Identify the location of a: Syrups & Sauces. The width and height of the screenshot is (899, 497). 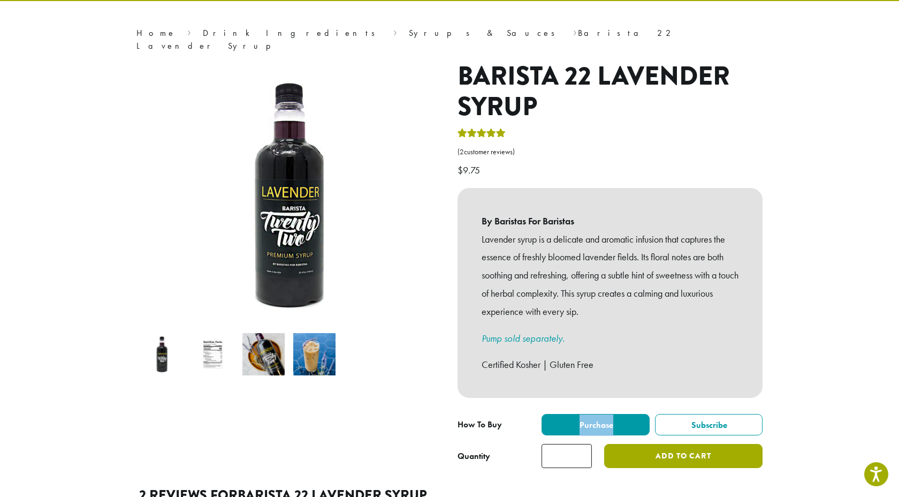
(486, 33).